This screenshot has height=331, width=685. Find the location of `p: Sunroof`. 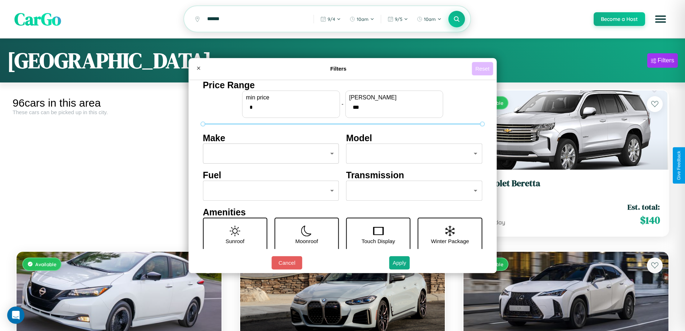

p: Sunroof is located at coordinates (235, 241).